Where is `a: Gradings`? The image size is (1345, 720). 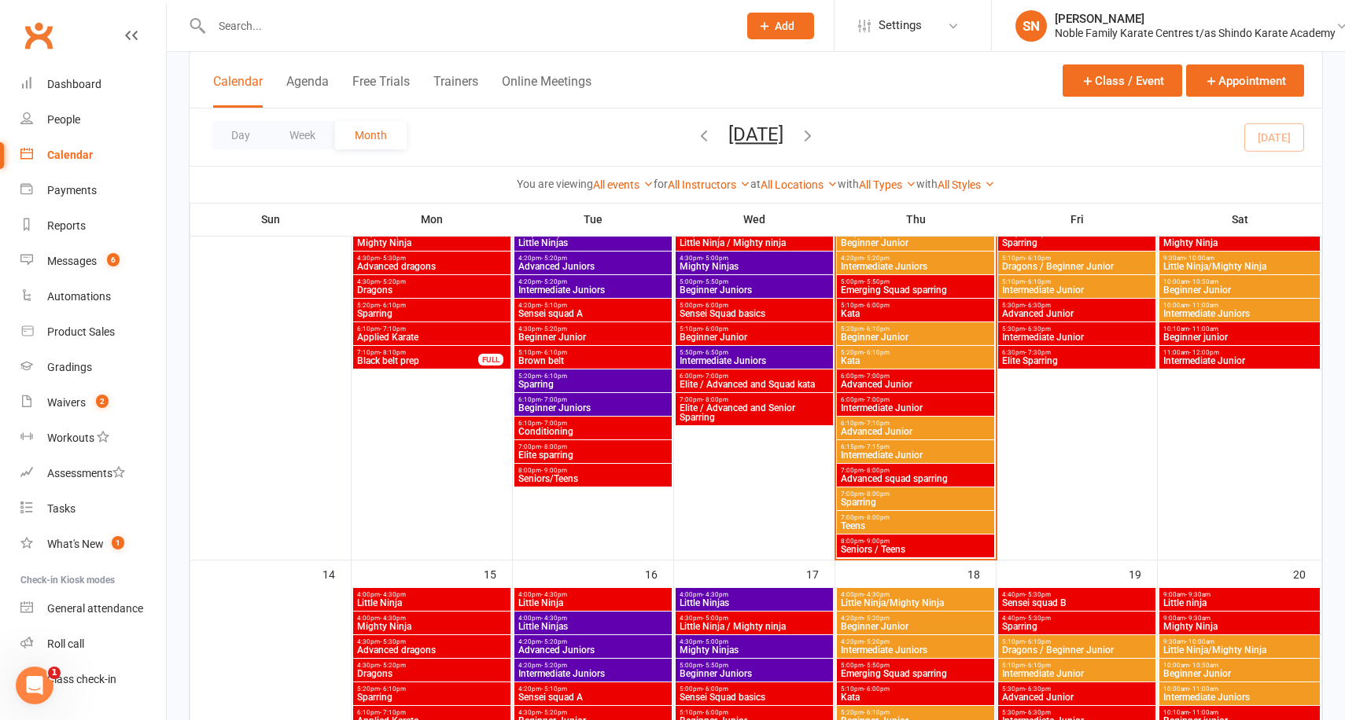
a: Gradings is located at coordinates (93, 367).